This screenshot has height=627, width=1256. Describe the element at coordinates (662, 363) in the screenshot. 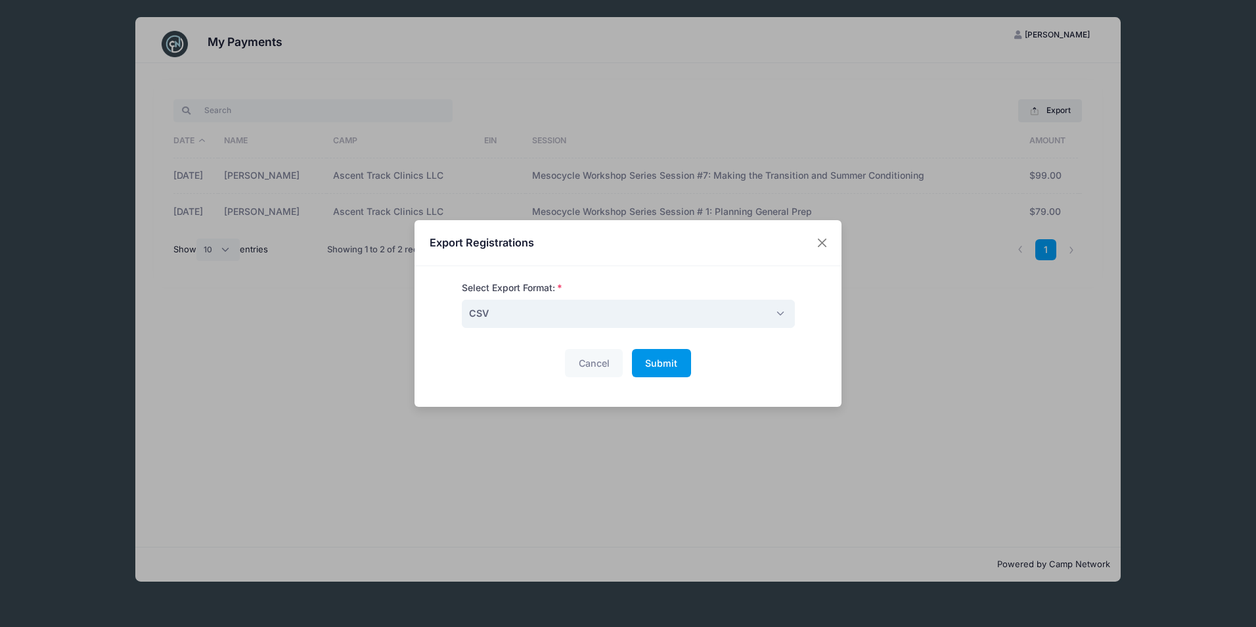

I see `button: Submit` at that location.